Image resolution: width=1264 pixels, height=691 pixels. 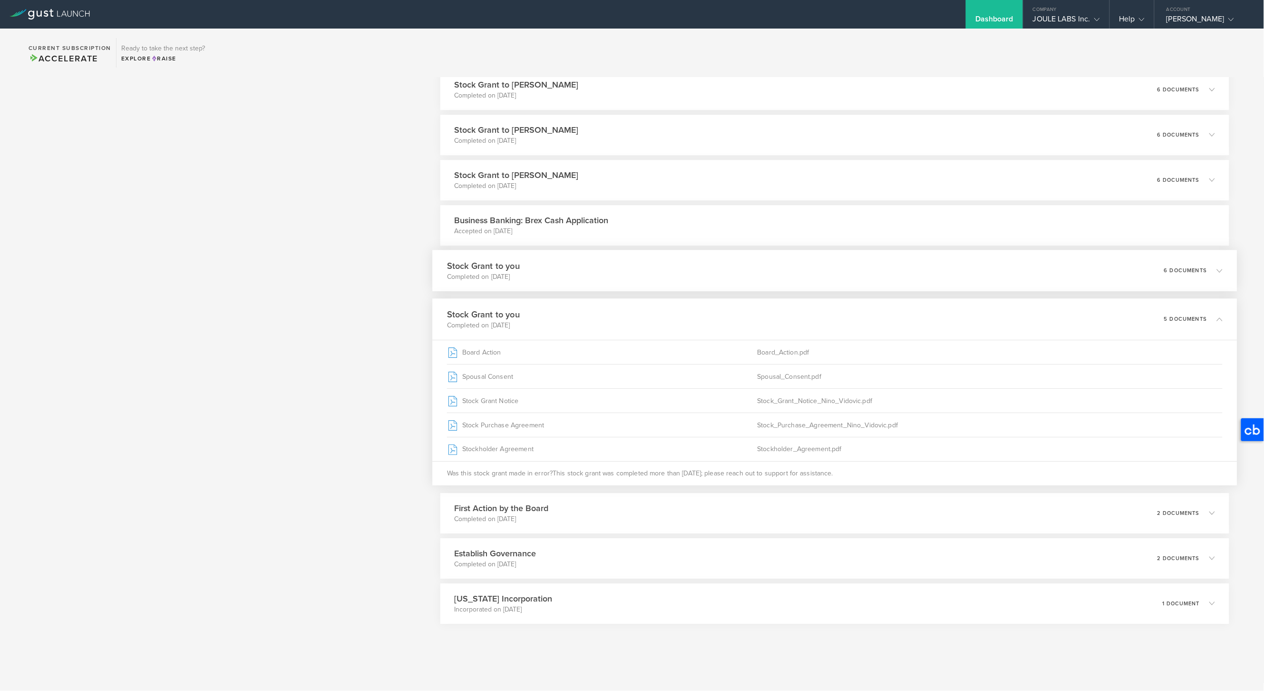 What do you see at coordinates (70, 48) in the screenshot?
I see `h2: Current Subscription` at bounding box center [70, 48].